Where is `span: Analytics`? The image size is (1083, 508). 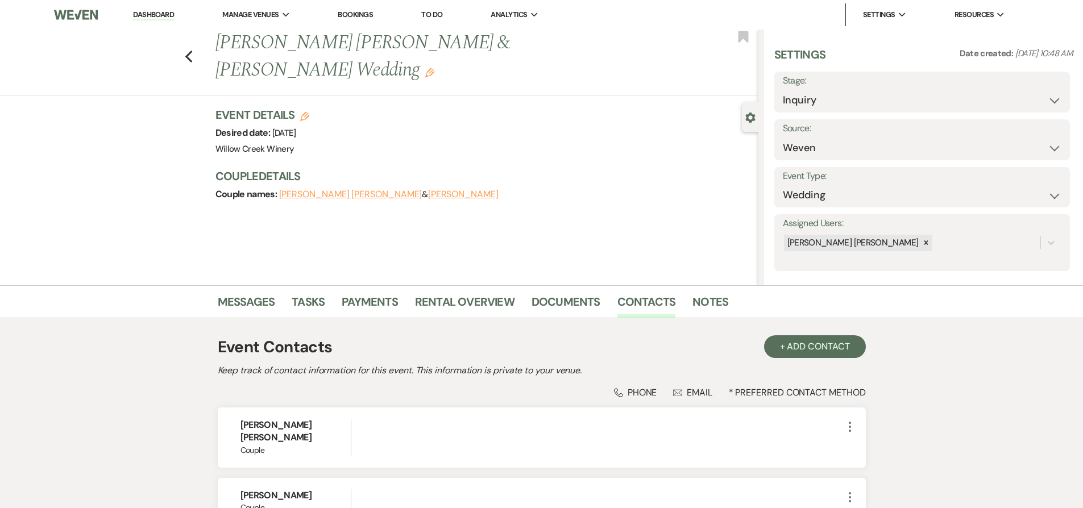
span: Analytics is located at coordinates (509, 15).